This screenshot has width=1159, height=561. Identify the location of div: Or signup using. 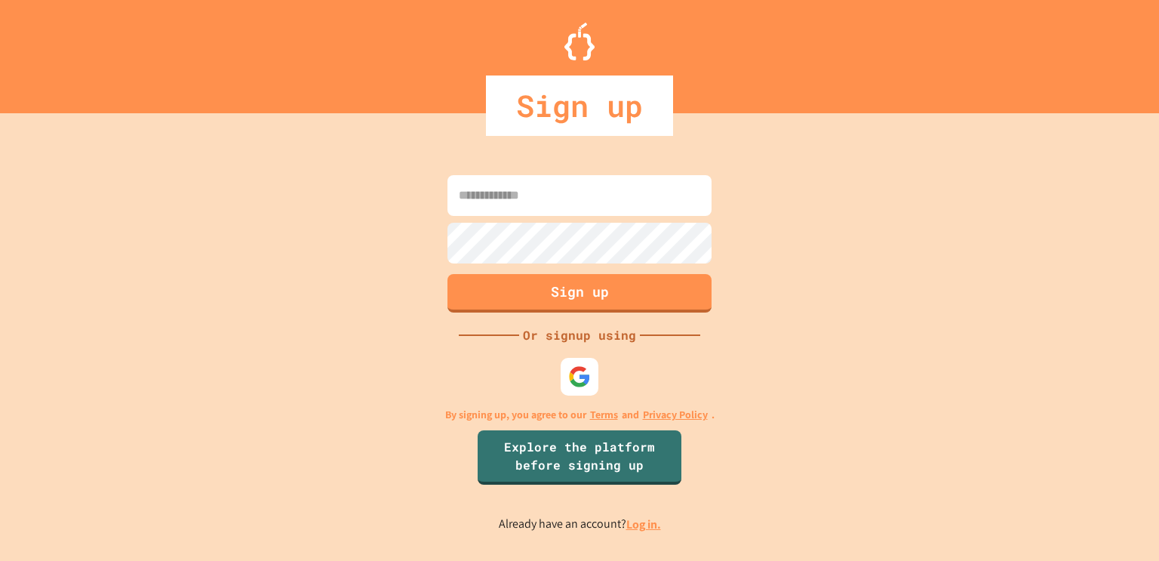
(579, 335).